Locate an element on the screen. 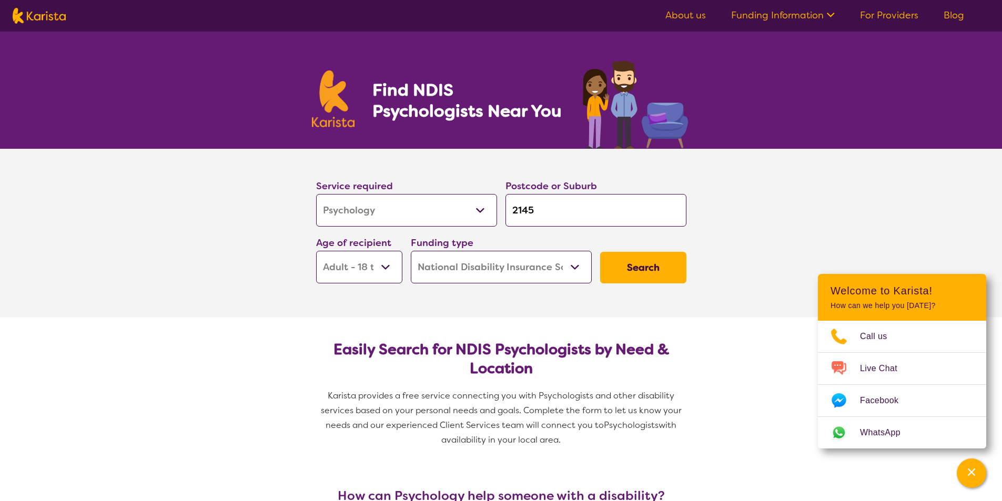 Image resolution: width=1002 pixels, height=501 pixels. h2: Welcome to Karista! is located at coordinates (902, 291).